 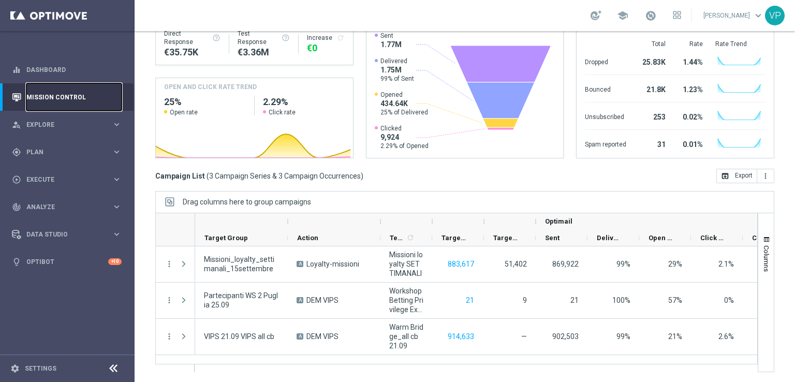 I want to click on span: Open rate, so click(x=184, y=112).